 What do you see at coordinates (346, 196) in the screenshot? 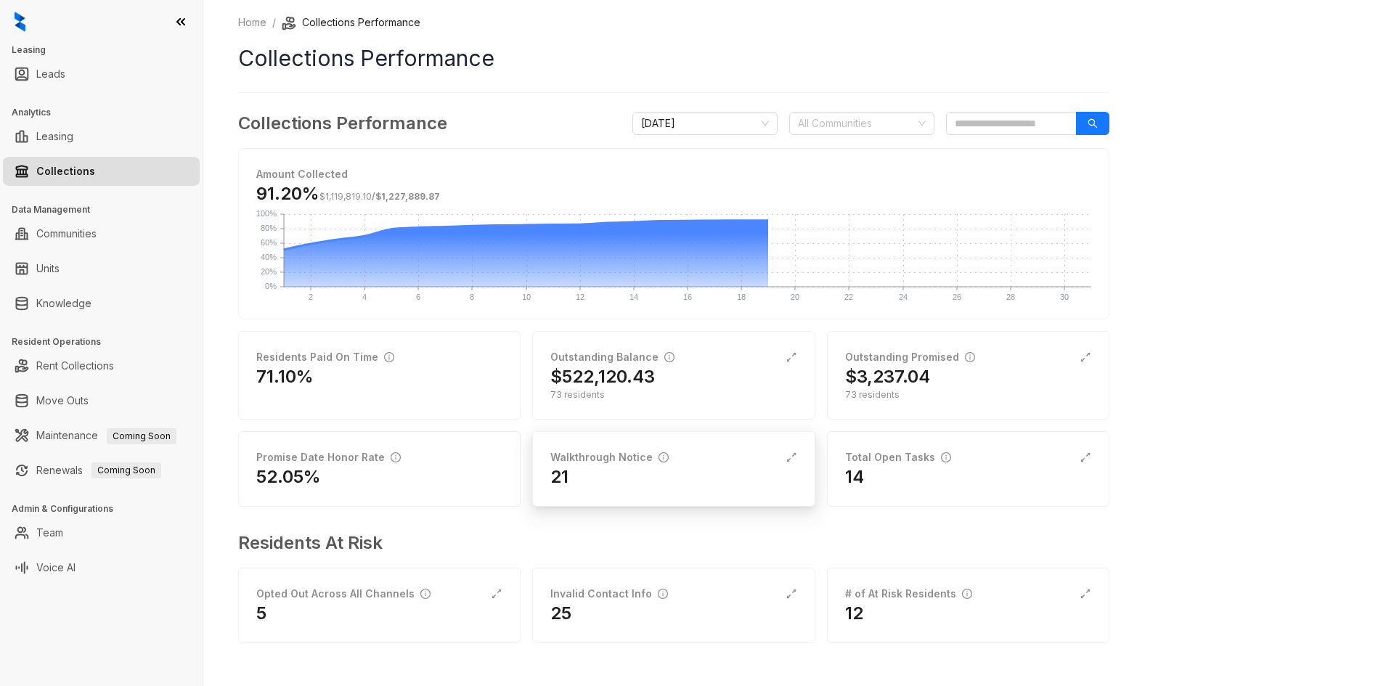
I see `span: $1,119,819.10` at bounding box center [346, 196].